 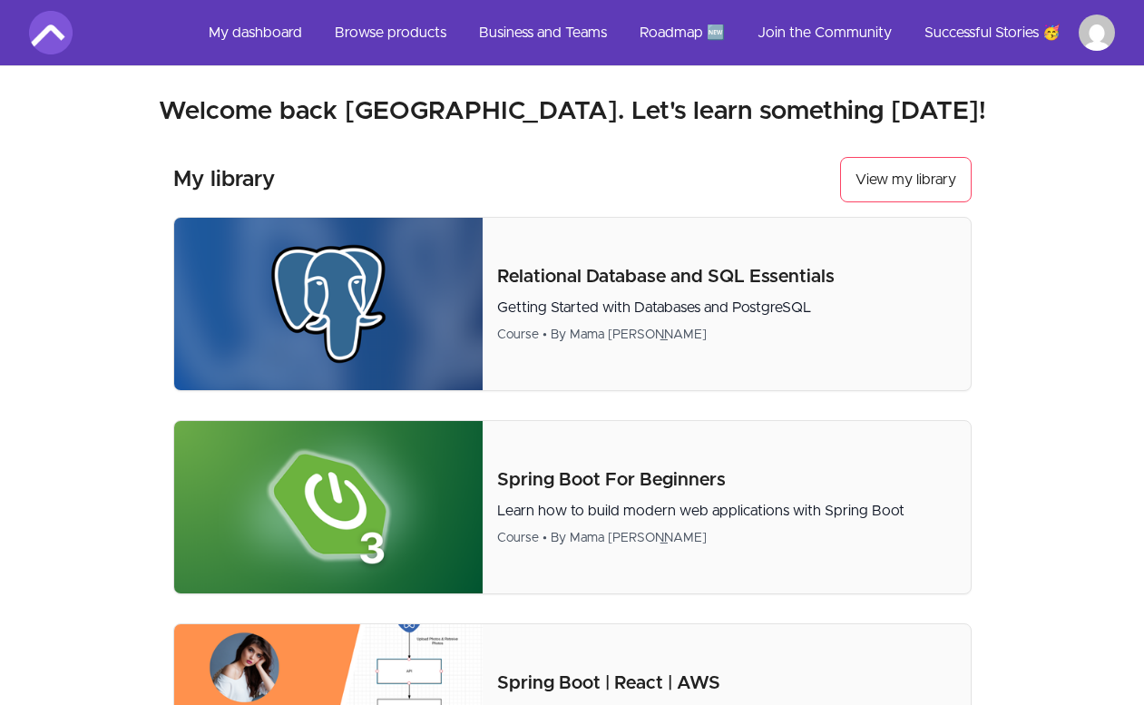 I want to click on img: Amigoscode logo, so click(x=51, y=33).